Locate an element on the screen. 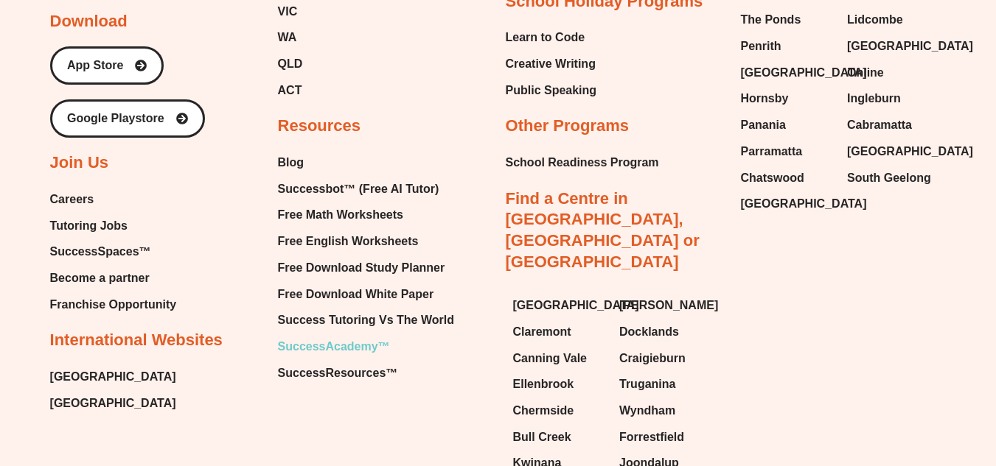 Image resolution: width=996 pixels, height=466 pixels. a: SuccessResources™ is located at coordinates (366, 374).